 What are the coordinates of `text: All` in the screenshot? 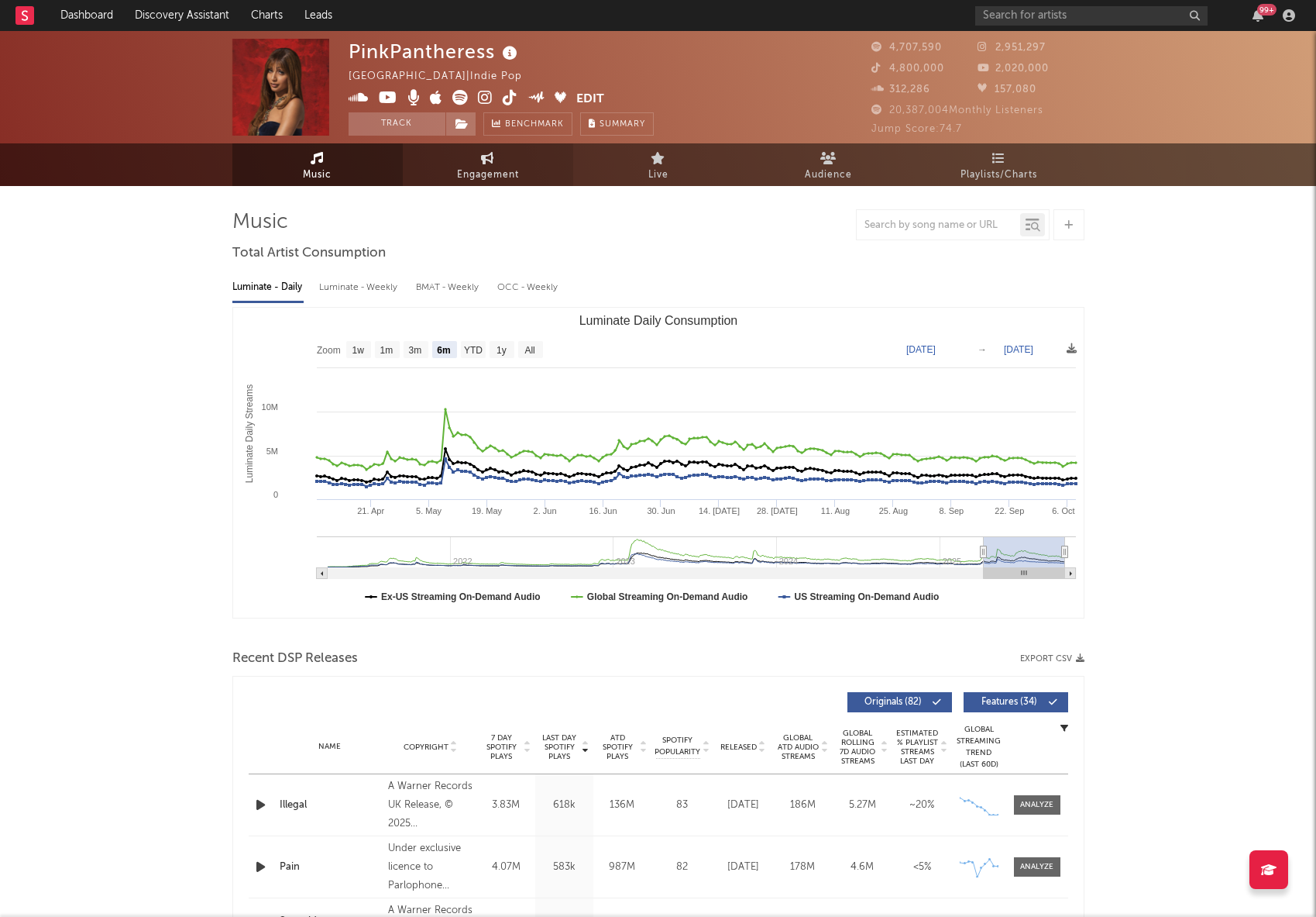 It's located at (529, 350).